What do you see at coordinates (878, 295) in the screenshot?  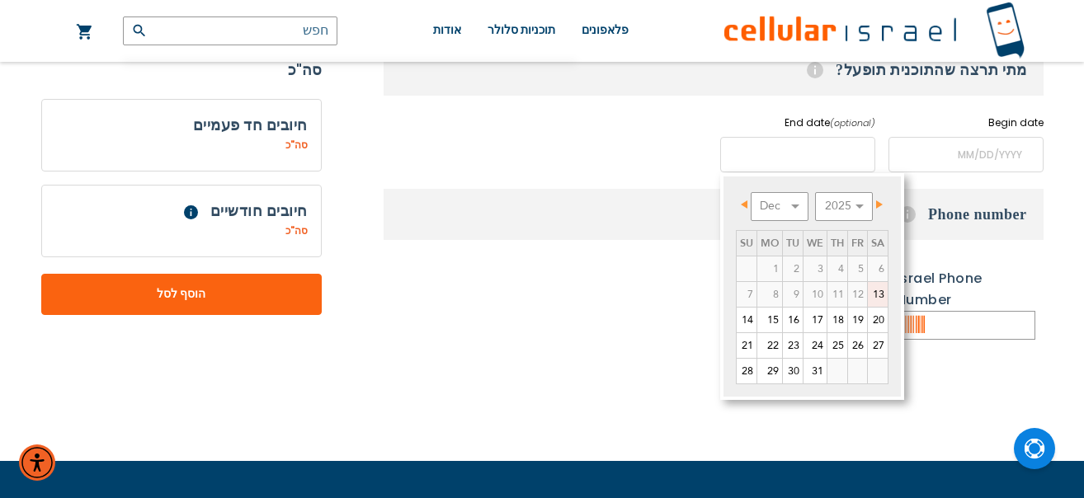 I see `a: 13` at bounding box center [878, 295].